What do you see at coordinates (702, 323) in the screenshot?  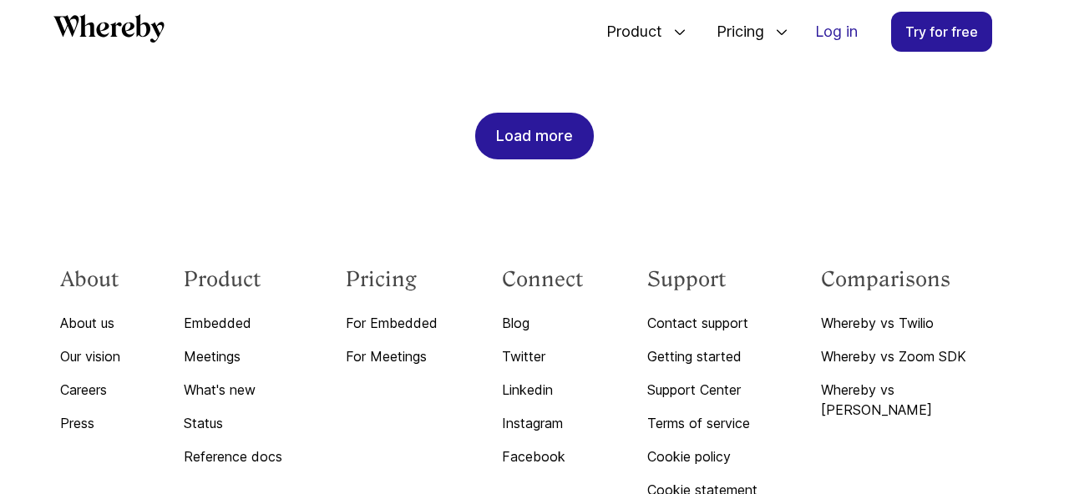 I see `a: Contact support` at bounding box center [702, 323].